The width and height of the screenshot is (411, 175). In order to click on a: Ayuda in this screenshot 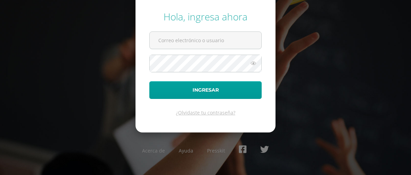, I will do `click(186, 150)`.